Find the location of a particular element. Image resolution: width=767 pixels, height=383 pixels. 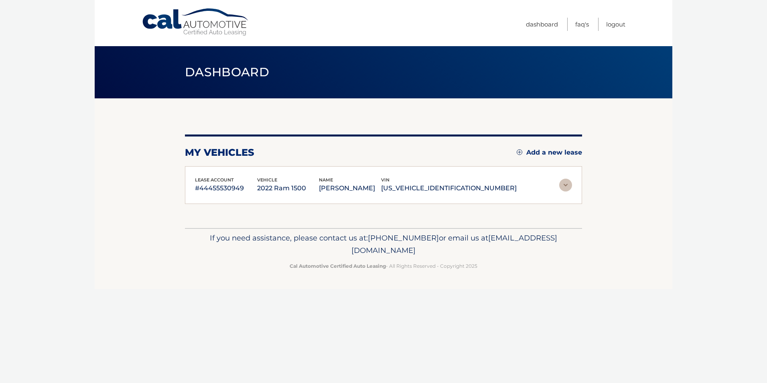

a: Logout is located at coordinates (616, 24).